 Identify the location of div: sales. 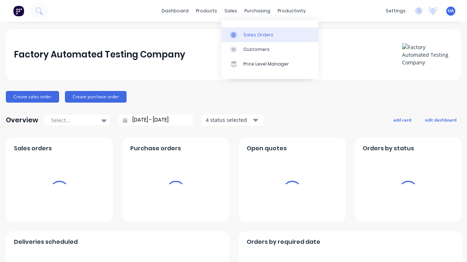
(230, 11).